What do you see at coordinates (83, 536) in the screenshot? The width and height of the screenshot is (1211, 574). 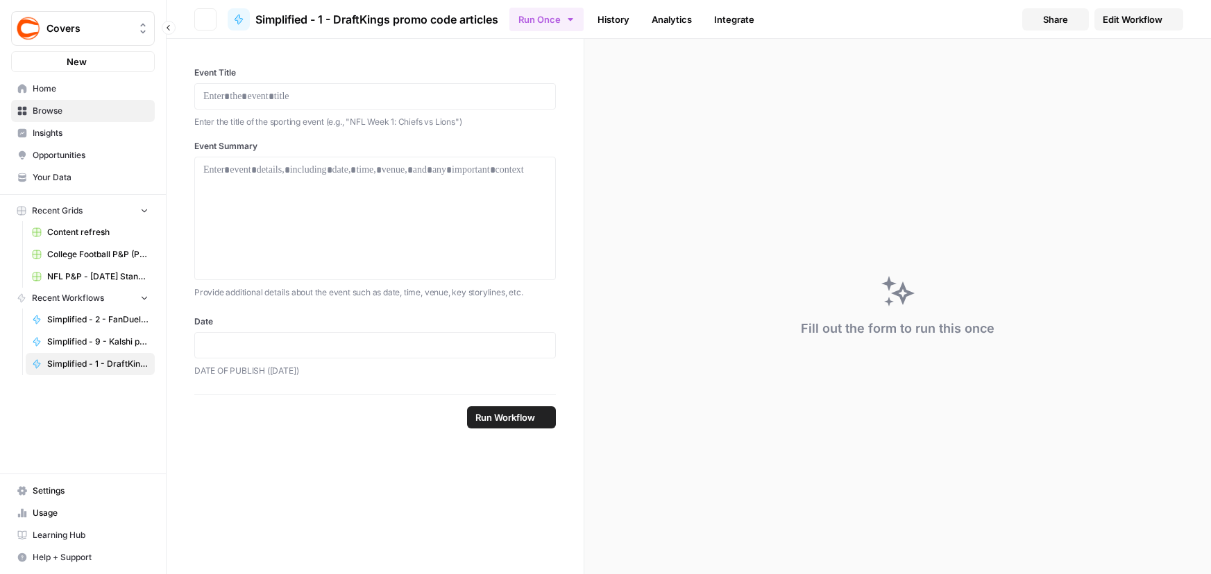 I see `a: Learning Hub` at bounding box center [83, 536].